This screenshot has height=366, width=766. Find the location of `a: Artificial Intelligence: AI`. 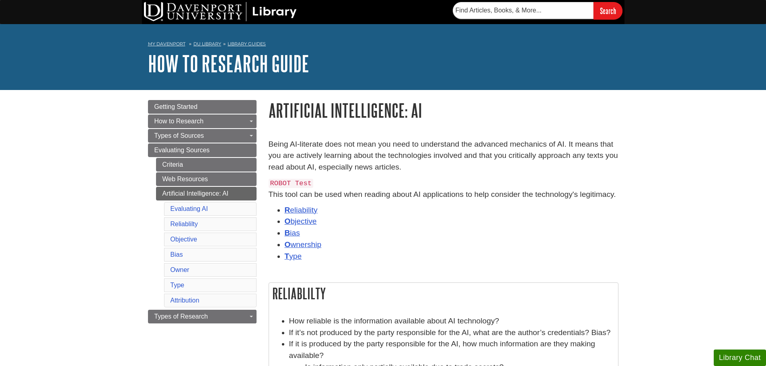

a: Artificial Intelligence: AI is located at coordinates (206, 194).